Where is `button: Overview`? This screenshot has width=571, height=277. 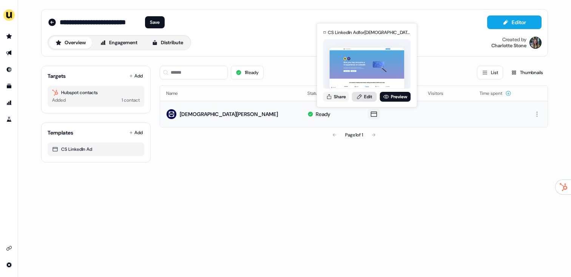
button: Overview is located at coordinates (71, 43).